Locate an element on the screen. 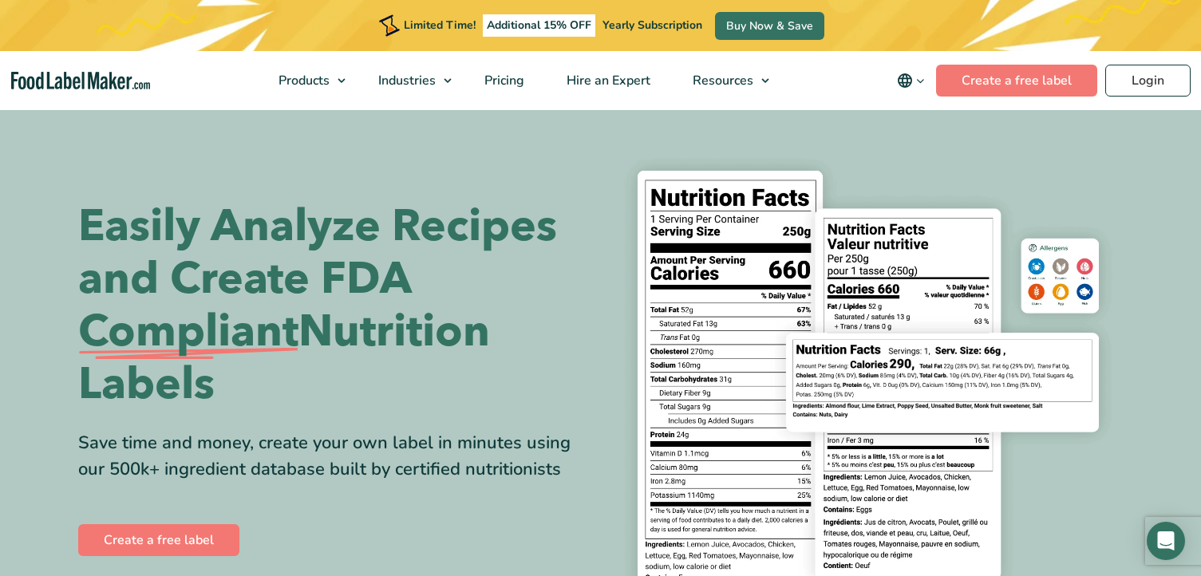  span: Resources is located at coordinates (721, 81).